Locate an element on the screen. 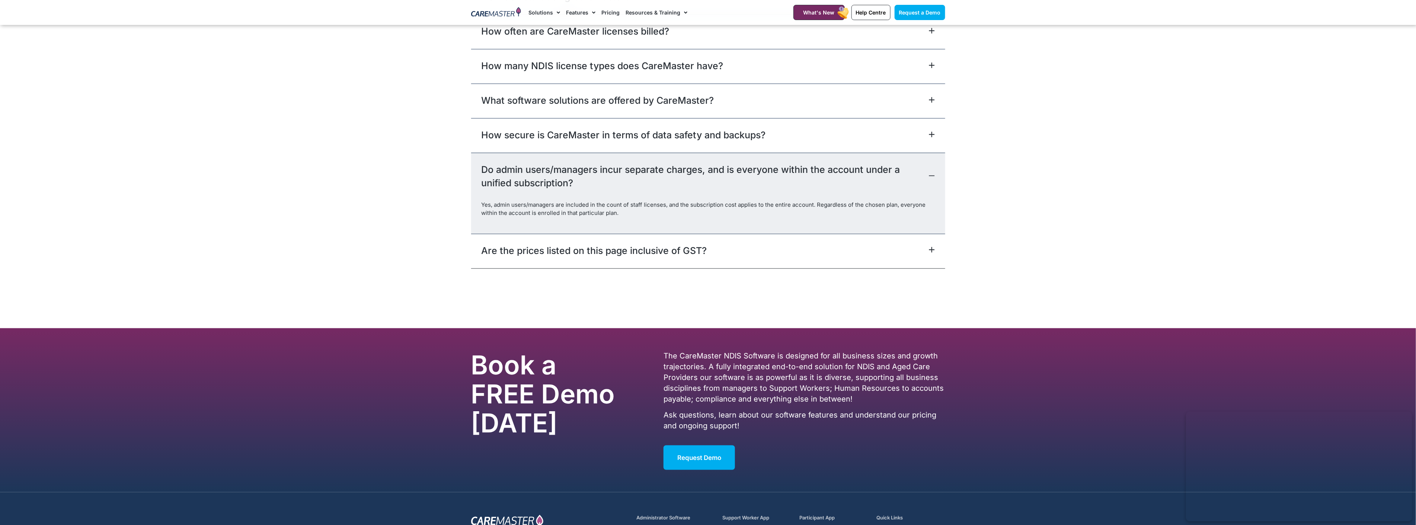 The image size is (1416, 525). span: Request a Demo is located at coordinates (920, 12).